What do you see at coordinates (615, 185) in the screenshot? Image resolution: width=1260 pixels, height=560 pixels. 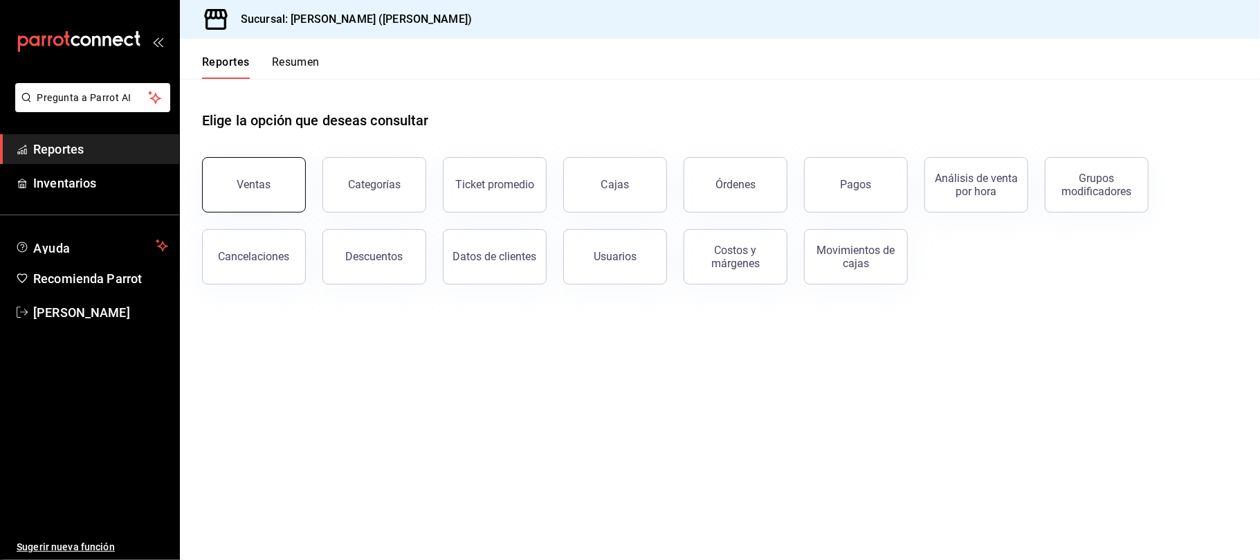 I see `a: Cajas` at bounding box center [615, 185].